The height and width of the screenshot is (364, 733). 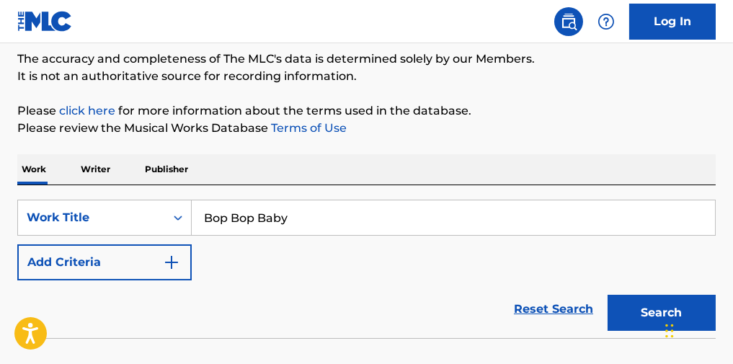 What do you see at coordinates (87, 110) in the screenshot?
I see `a: click here` at bounding box center [87, 110].